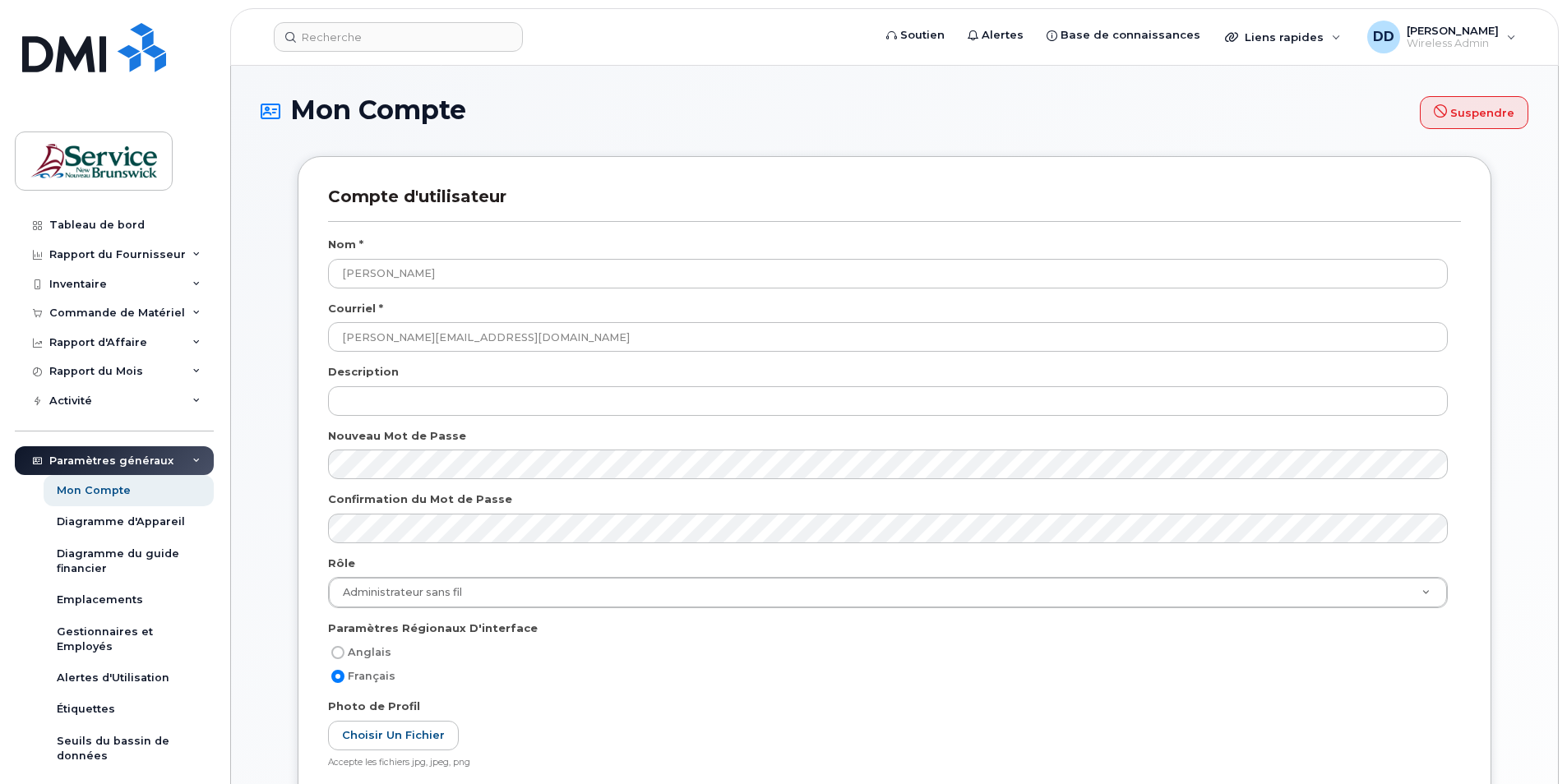 The image size is (1567, 784). Describe the element at coordinates (397, 593) in the screenshot. I see `span: Administrateur sans fil` at that location.